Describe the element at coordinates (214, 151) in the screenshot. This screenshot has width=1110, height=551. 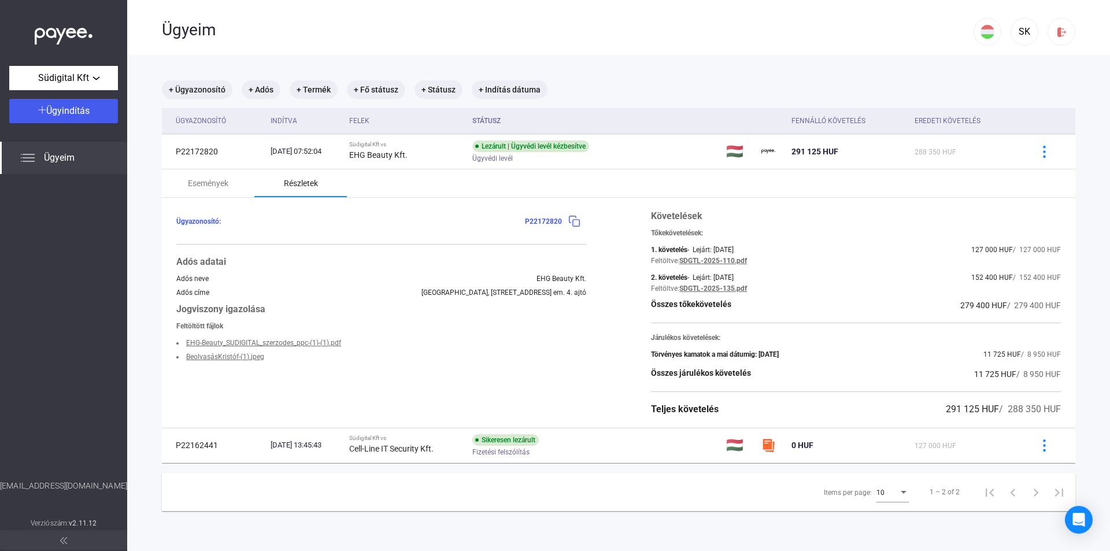
I see `td: P22172820` at that location.